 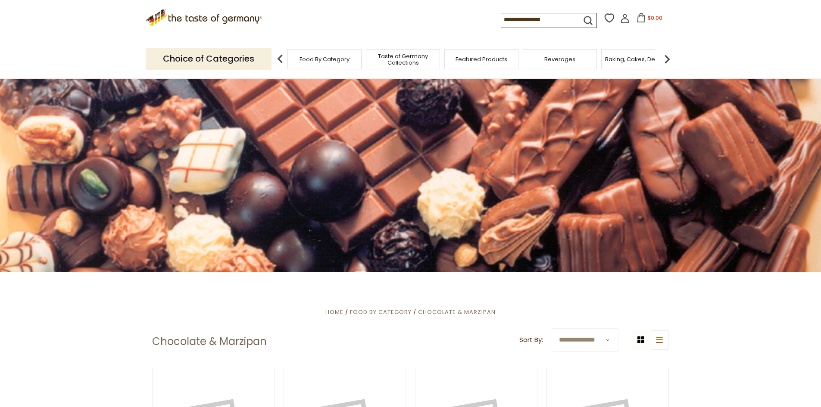 What do you see at coordinates (481, 59) in the screenshot?
I see `span: Featured Products` at bounding box center [481, 59].